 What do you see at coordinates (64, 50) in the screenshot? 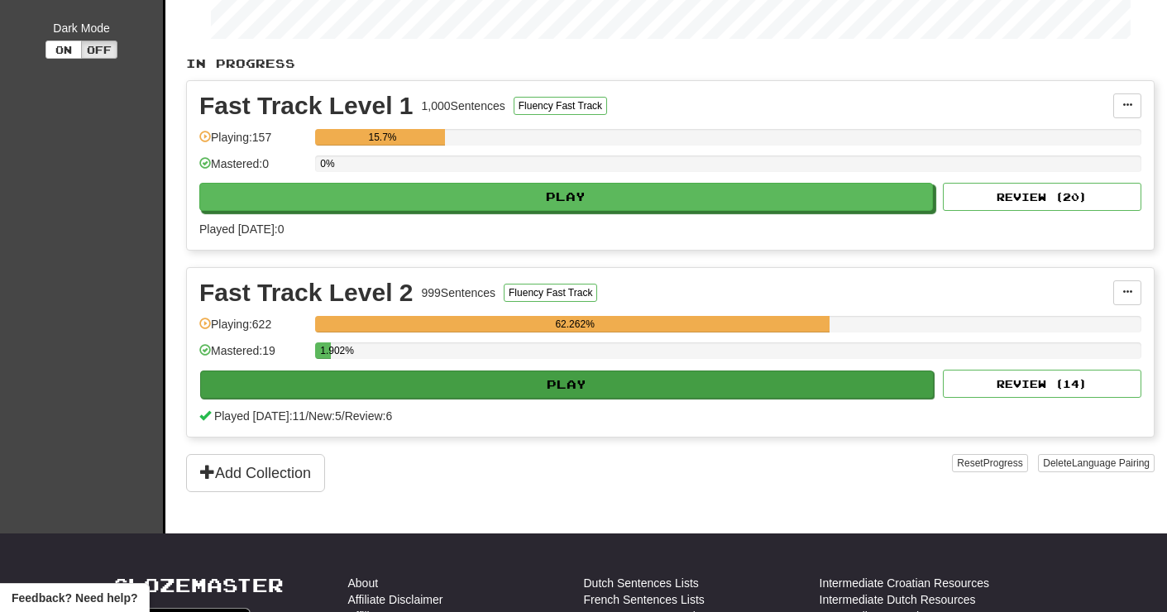
I see `button: On` at bounding box center [64, 50].